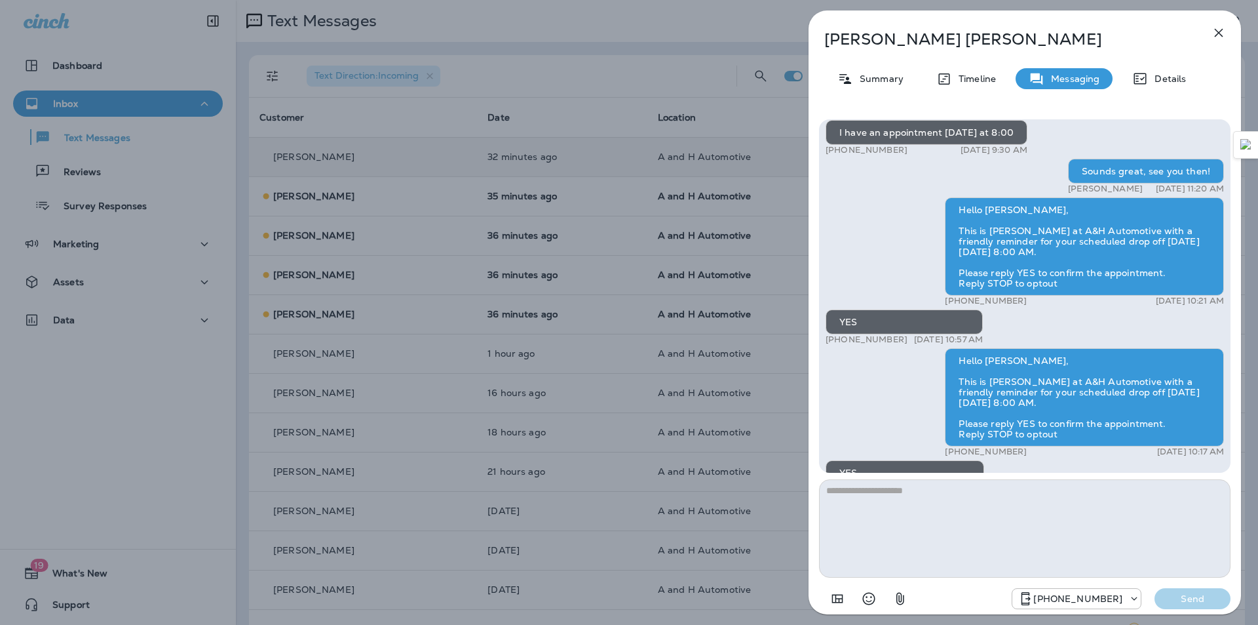 The height and width of the screenshot is (625, 1258). I want to click on p: Details, so click(1167, 79).